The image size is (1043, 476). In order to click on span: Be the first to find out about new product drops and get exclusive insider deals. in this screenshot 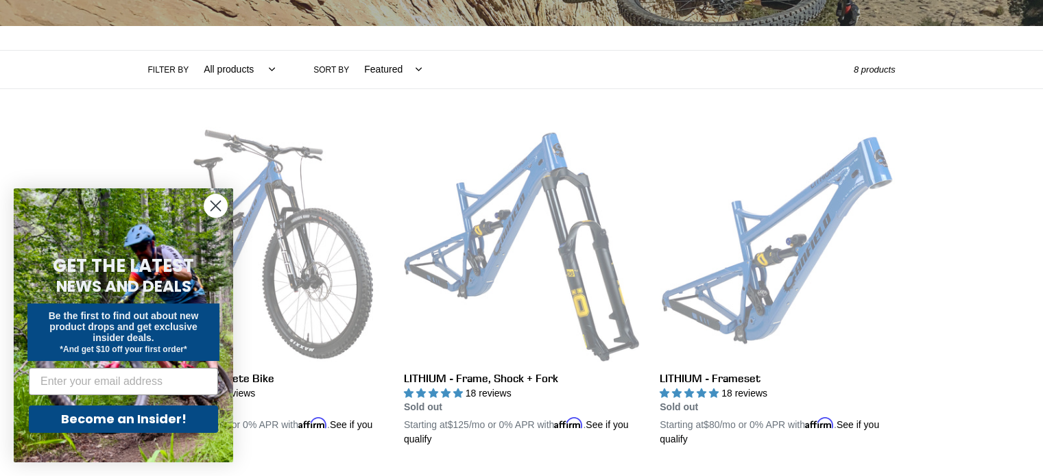, I will do `click(123, 327)`.